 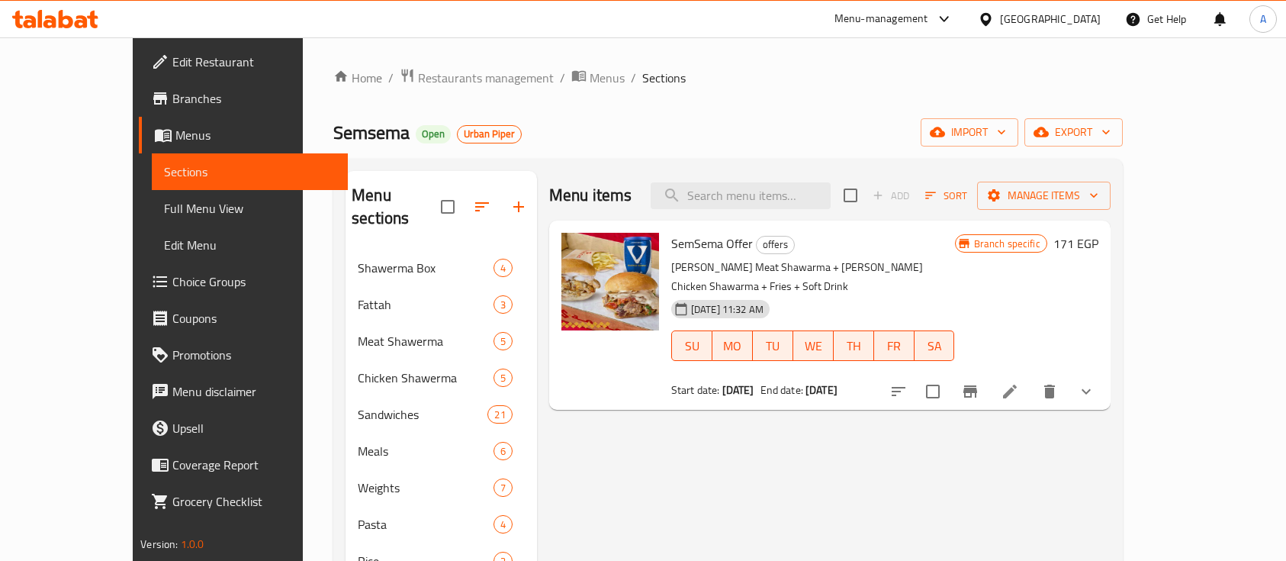 What do you see at coordinates (426, 488) in the screenshot?
I see `span: Weights` at bounding box center [426, 488].